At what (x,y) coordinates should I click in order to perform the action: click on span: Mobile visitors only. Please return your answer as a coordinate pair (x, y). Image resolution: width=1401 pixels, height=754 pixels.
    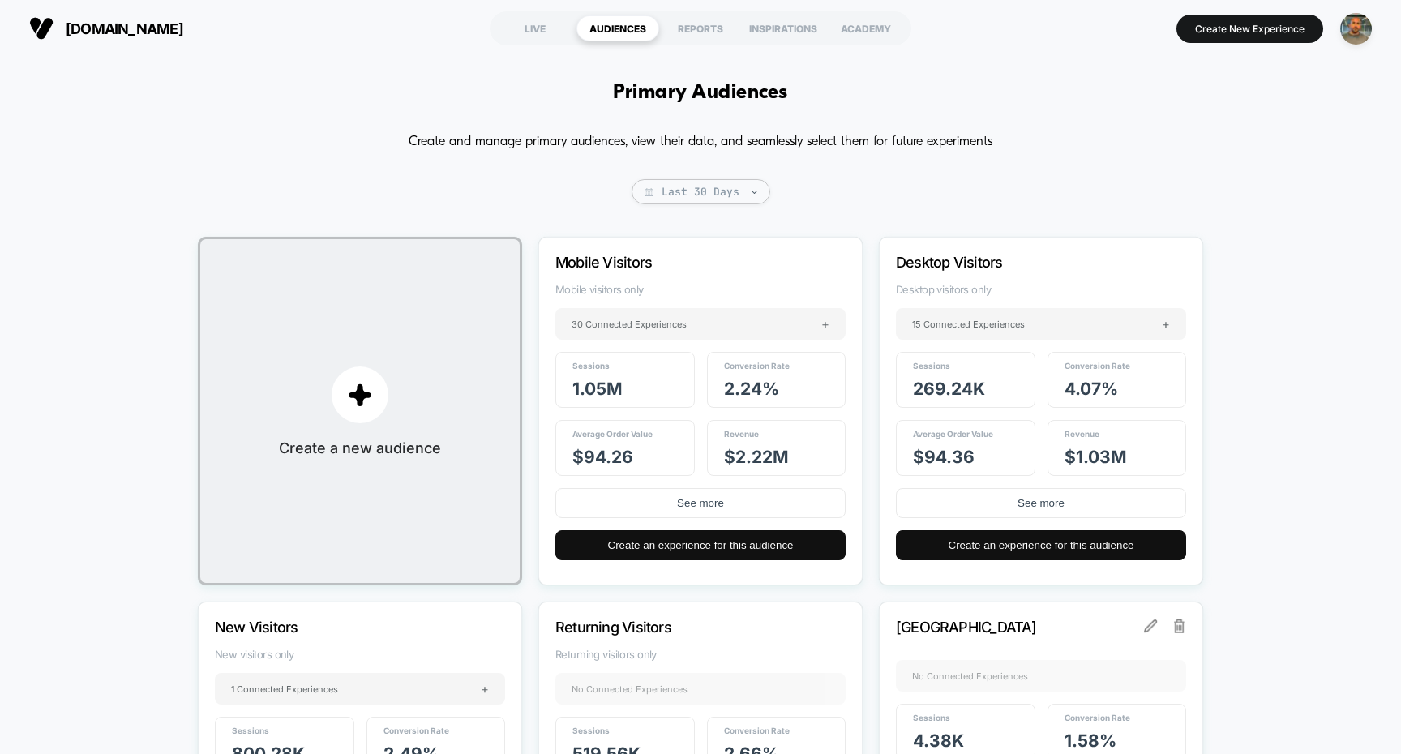
    Looking at the image, I should click on (701, 290).